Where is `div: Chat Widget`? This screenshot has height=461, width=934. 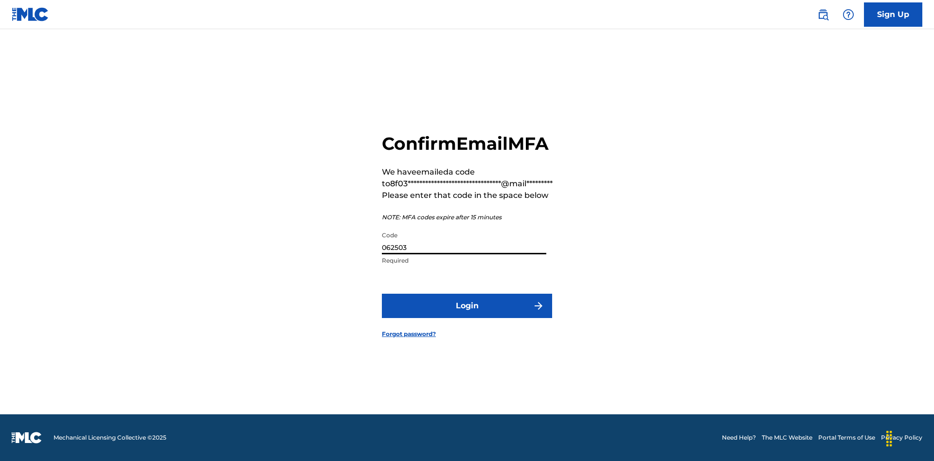 div: Chat Widget is located at coordinates (909, 438).